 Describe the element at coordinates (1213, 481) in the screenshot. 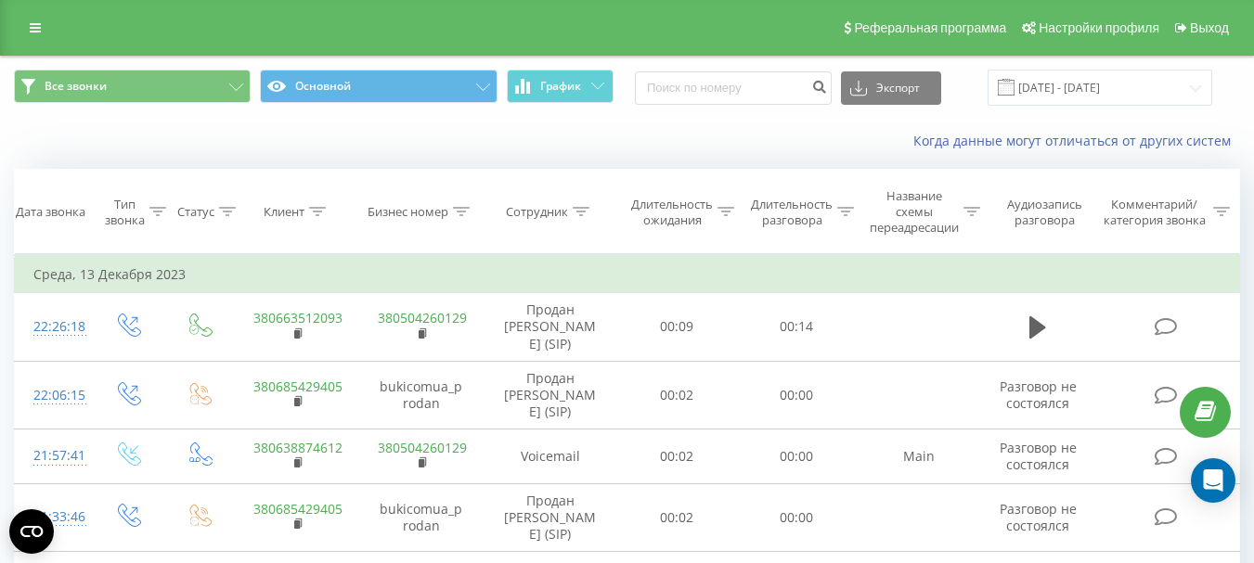

I see `div: Open Intercom Messenger` at that location.